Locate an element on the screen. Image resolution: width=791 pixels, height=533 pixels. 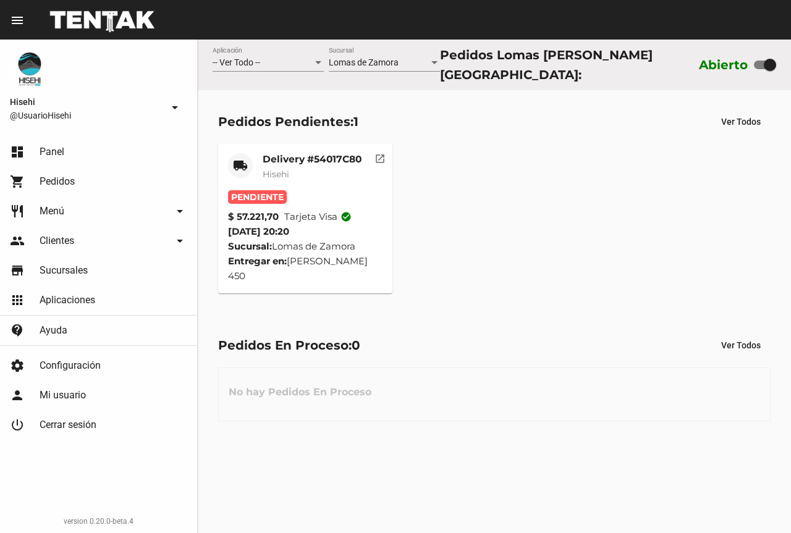
span: Pendiente is located at coordinates (257, 197).